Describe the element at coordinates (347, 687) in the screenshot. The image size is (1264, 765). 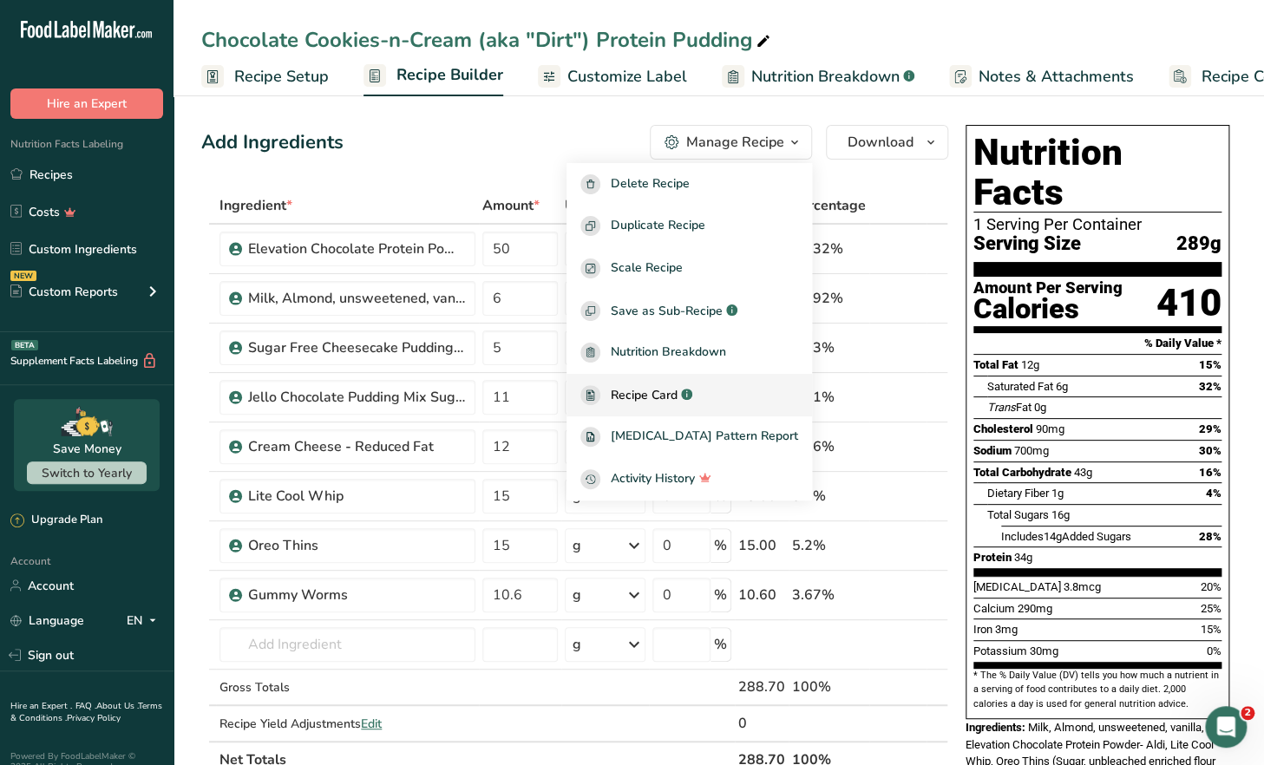
I see `div: Gross Totals` at that location.